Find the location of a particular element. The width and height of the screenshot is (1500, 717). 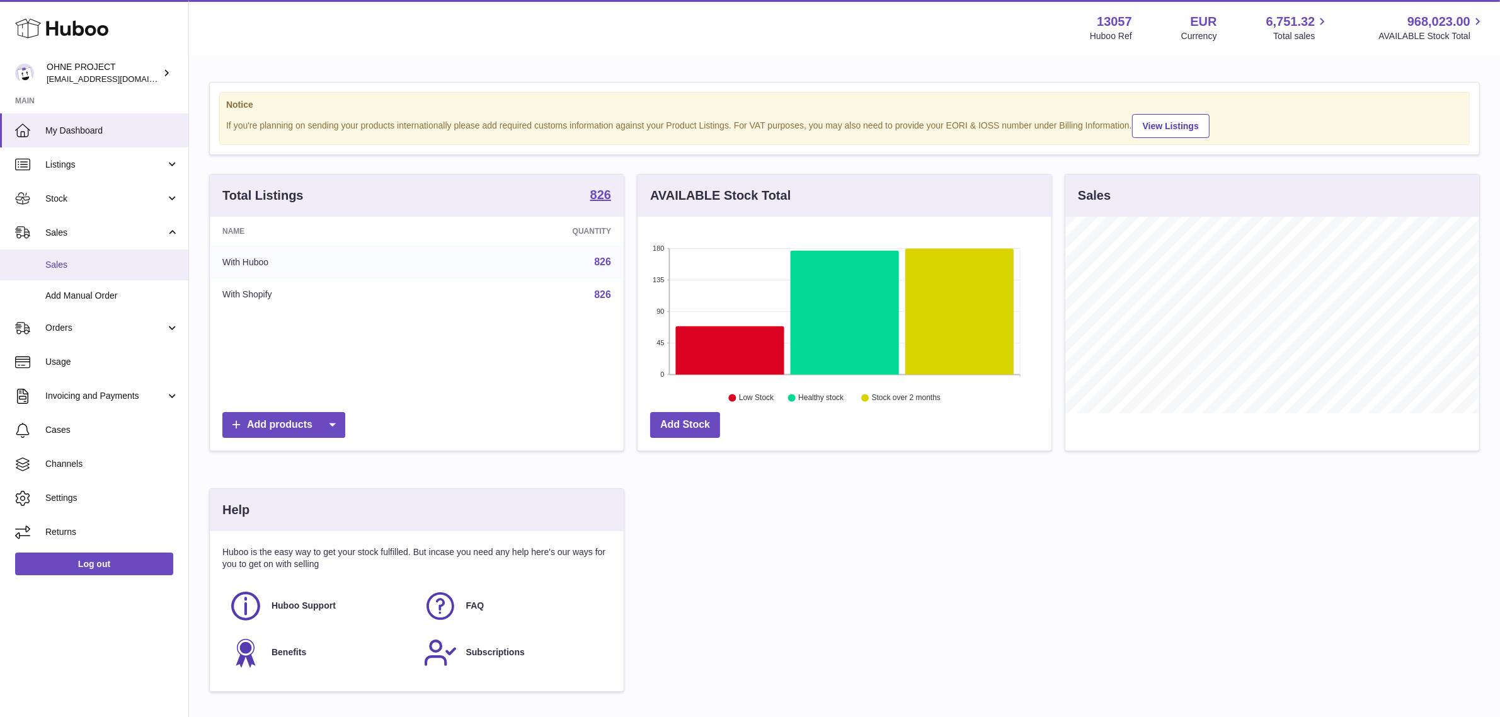

text: Healthy stock is located at coordinates (821, 398).